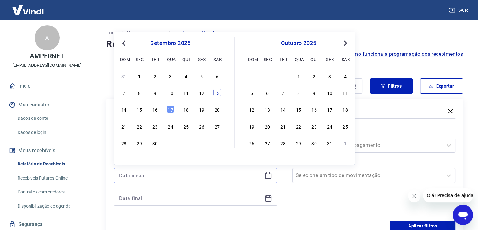  I want to click on button: Next Month, so click(346, 43).